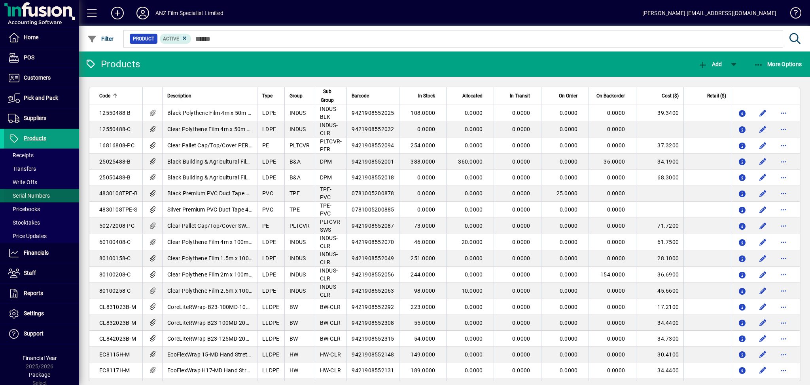  Describe the element at coordinates (30, 273) in the screenshot. I see `span: Staff` at that location.